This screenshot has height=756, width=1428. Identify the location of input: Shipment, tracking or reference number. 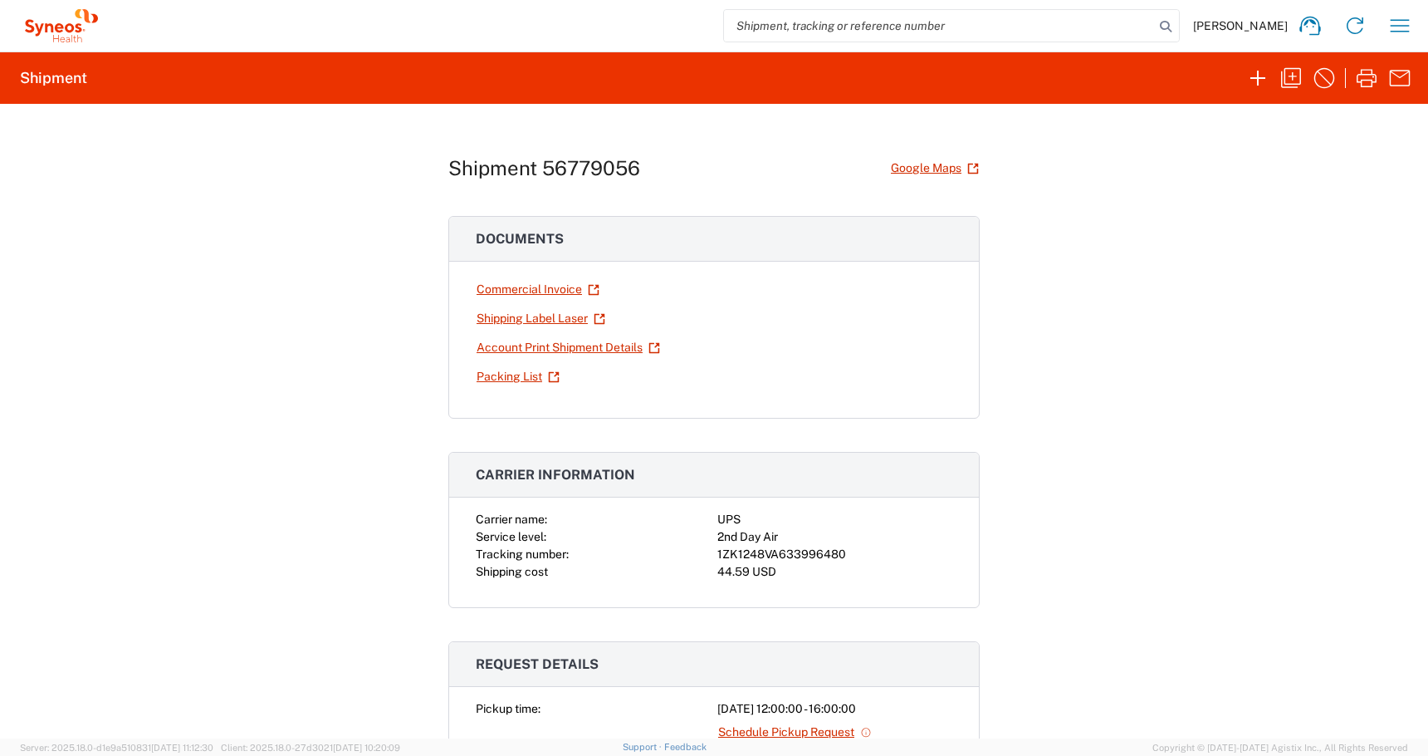
(939, 26).